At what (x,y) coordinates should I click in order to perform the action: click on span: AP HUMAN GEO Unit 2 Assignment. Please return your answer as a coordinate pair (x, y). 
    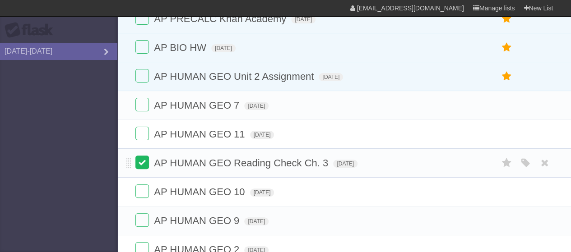
    Looking at the image, I should click on (235, 76).